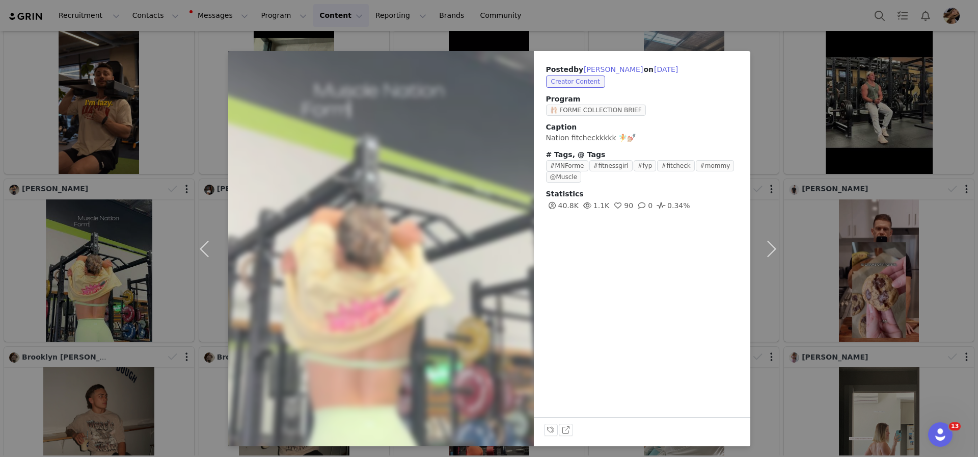 This screenshot has height=457, width=978. I want to click on span: 0, so click(644, 205).